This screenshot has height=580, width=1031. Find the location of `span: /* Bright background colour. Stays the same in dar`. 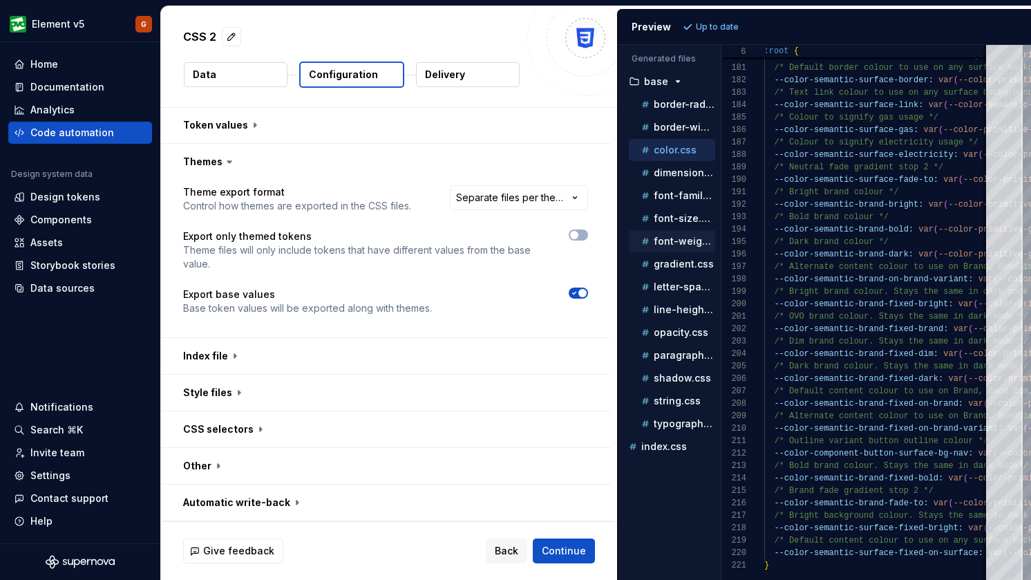

span: /* Bright background colour. Stays the same in dar is located at coordinates (898, 515).